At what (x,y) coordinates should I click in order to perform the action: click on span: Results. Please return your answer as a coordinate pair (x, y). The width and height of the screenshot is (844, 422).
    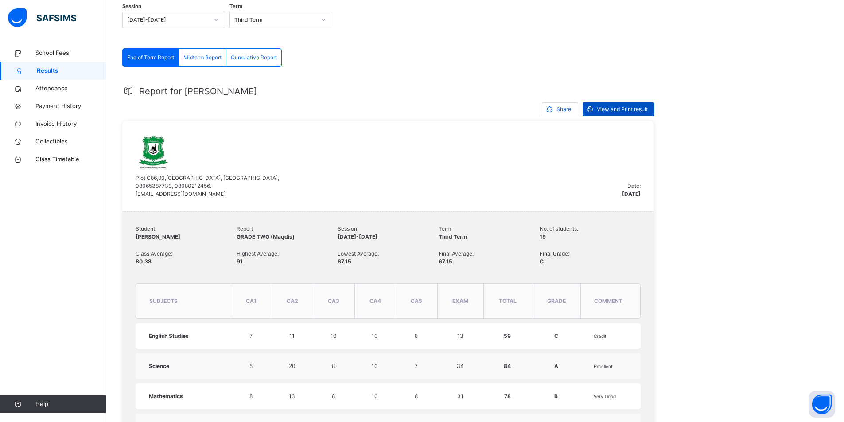
    Looking at the image, I should click on (71, 71).